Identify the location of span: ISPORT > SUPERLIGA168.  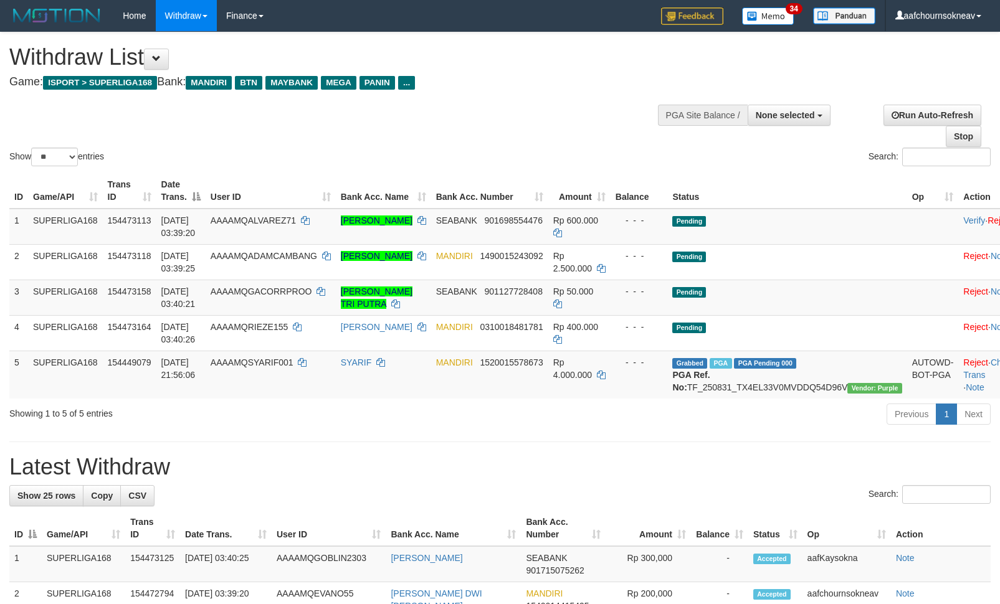
(100, 83).